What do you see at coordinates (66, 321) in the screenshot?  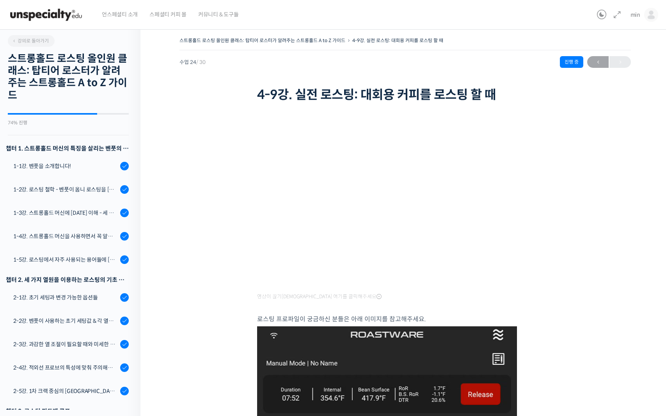 I see `div: 2-2강. 벤풋이 사용하는 초기 세팅값 & 각 열원이 하는 역할` at bounding box center [66, 321].